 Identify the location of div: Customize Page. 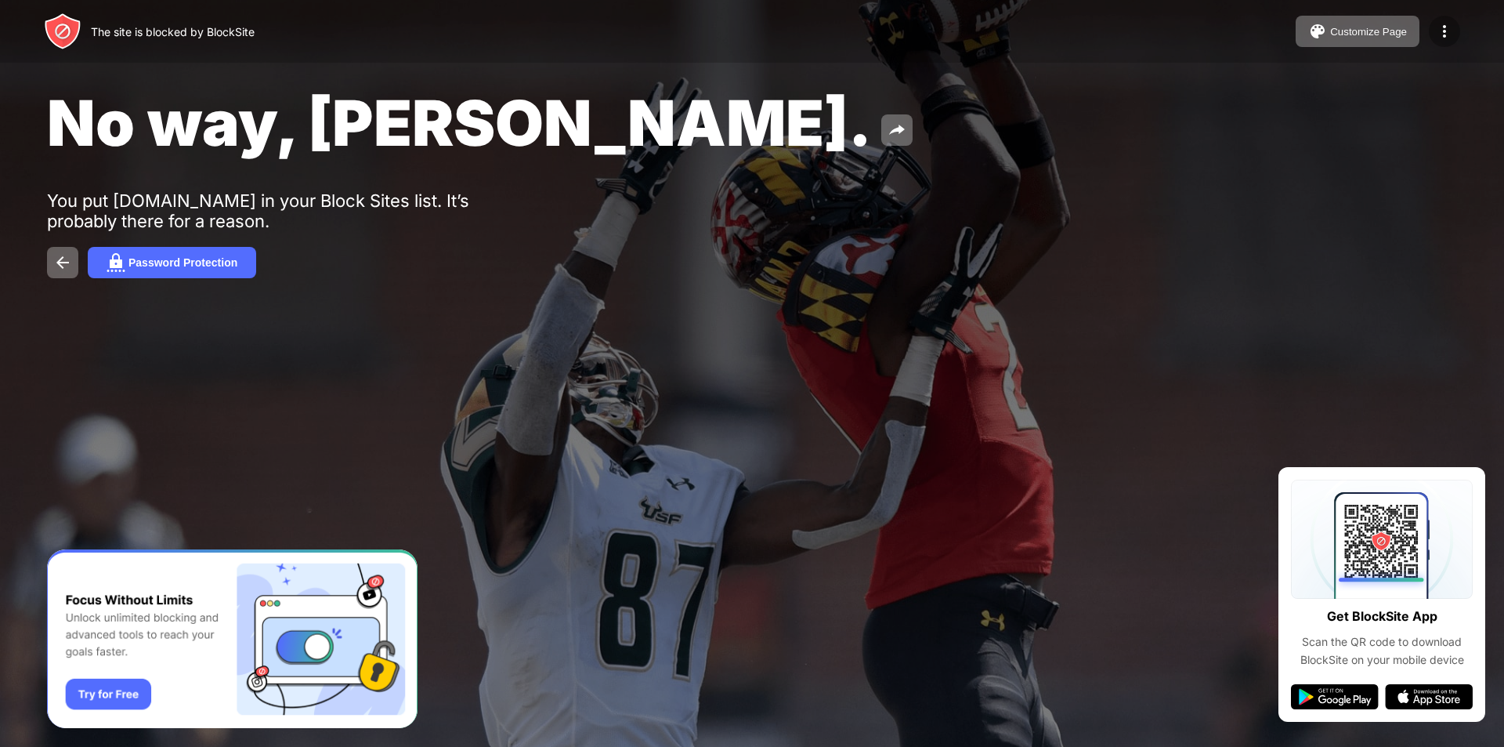
(1369, 31).